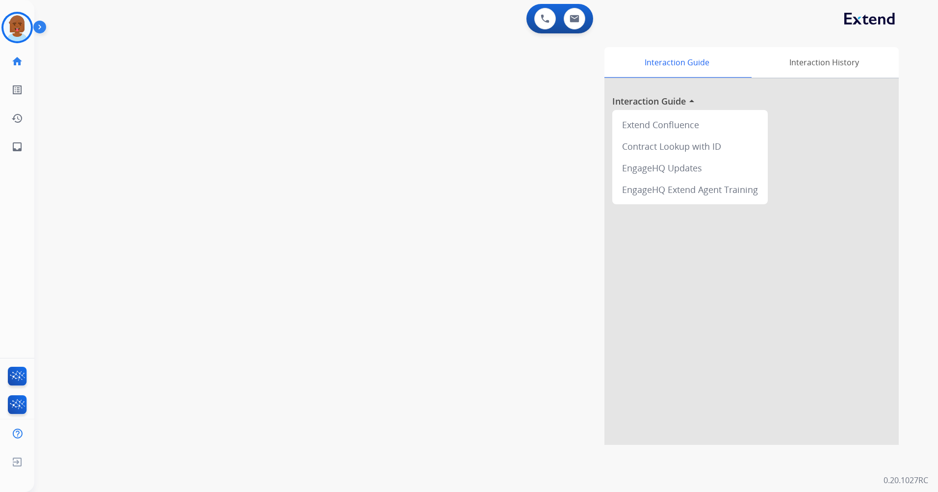 The width and height of the screenshot is (938, 492). I want to click on div: Interaction History, so click(824, 62).